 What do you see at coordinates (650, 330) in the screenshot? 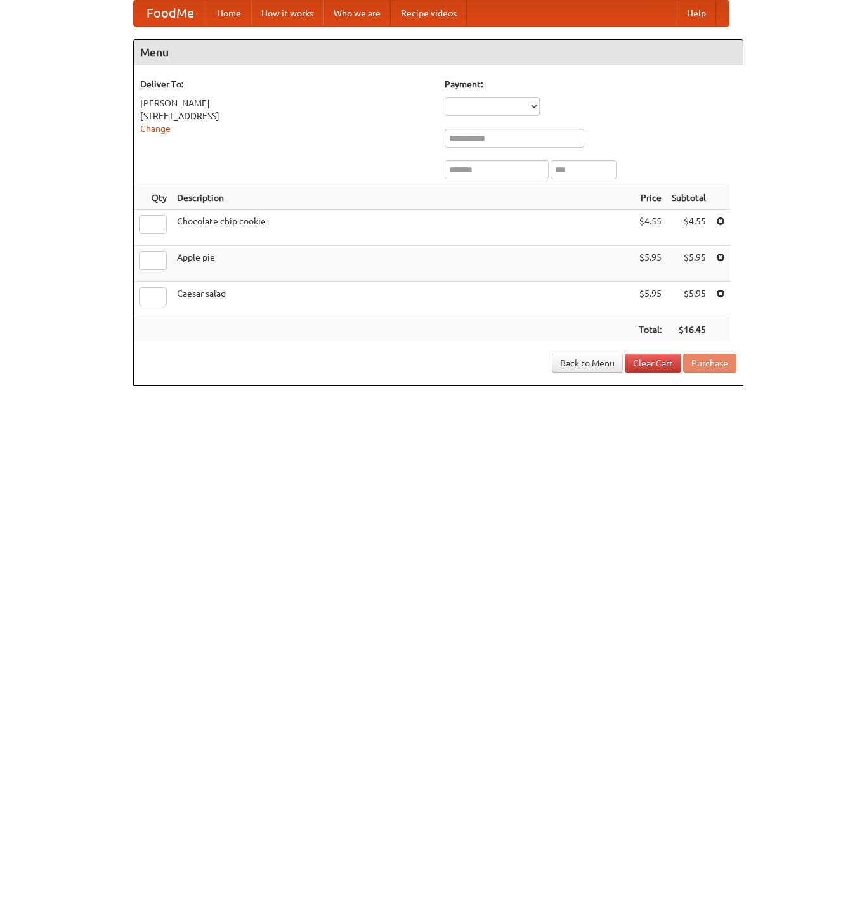
I see `th: Total:` at bounding box center [650, 330].